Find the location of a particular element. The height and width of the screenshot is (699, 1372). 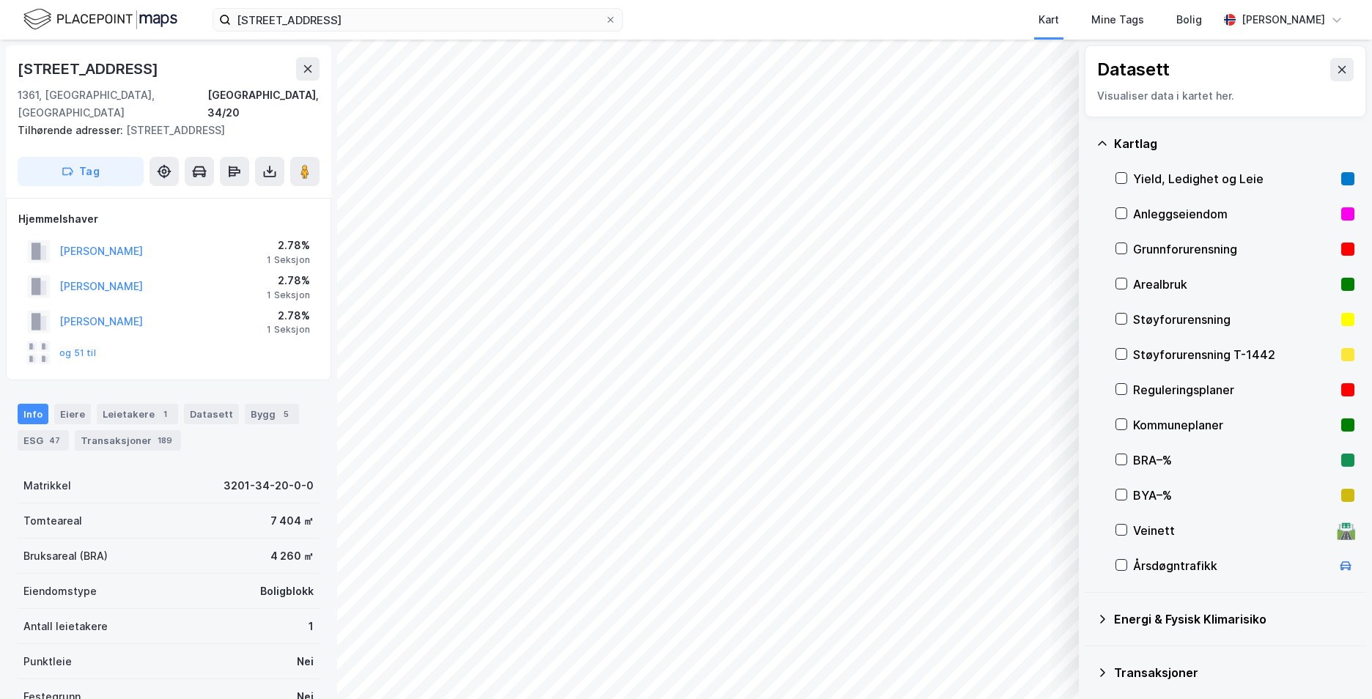

div: ESG is located at coordinates (43, 441).